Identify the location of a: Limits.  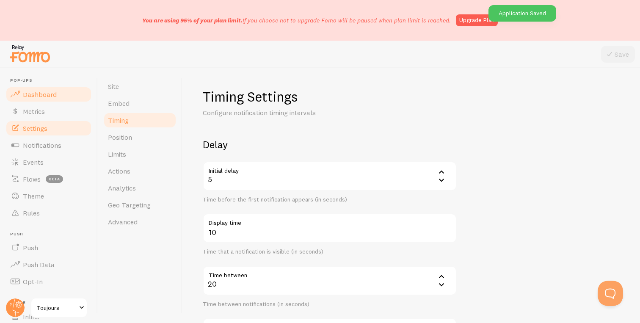
(140, 154).